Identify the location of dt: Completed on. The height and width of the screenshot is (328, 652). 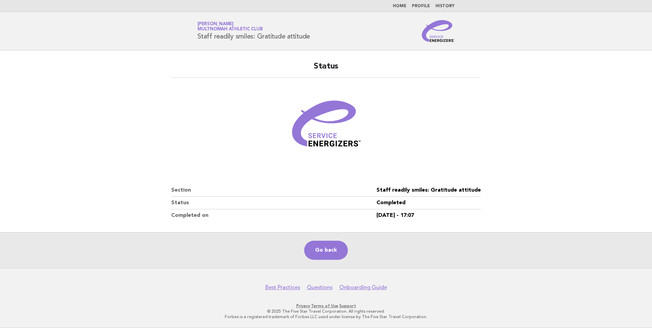
(274, 215).